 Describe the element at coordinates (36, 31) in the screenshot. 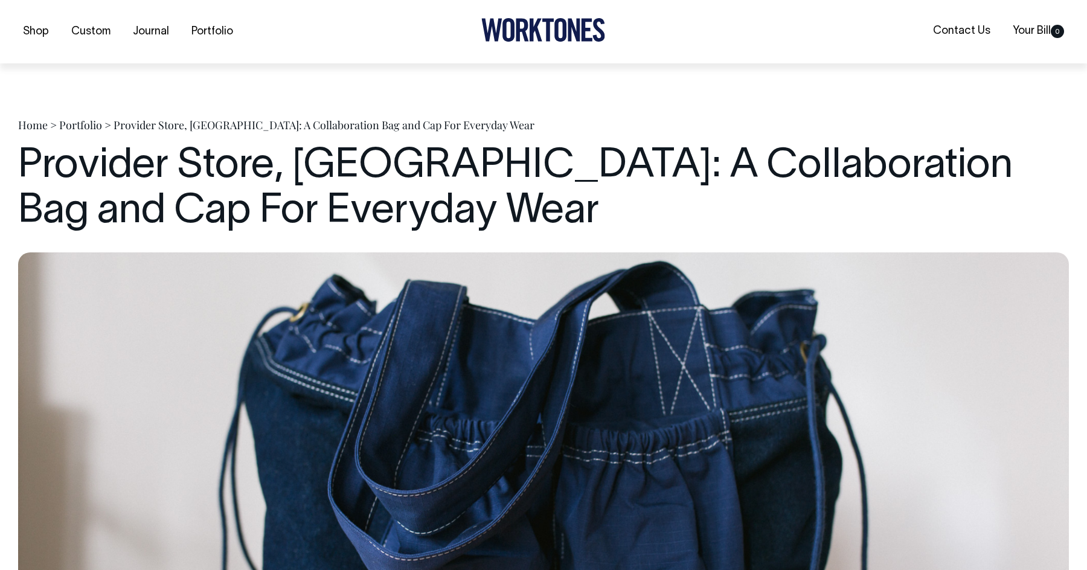

I see `a: Shop` at that location.